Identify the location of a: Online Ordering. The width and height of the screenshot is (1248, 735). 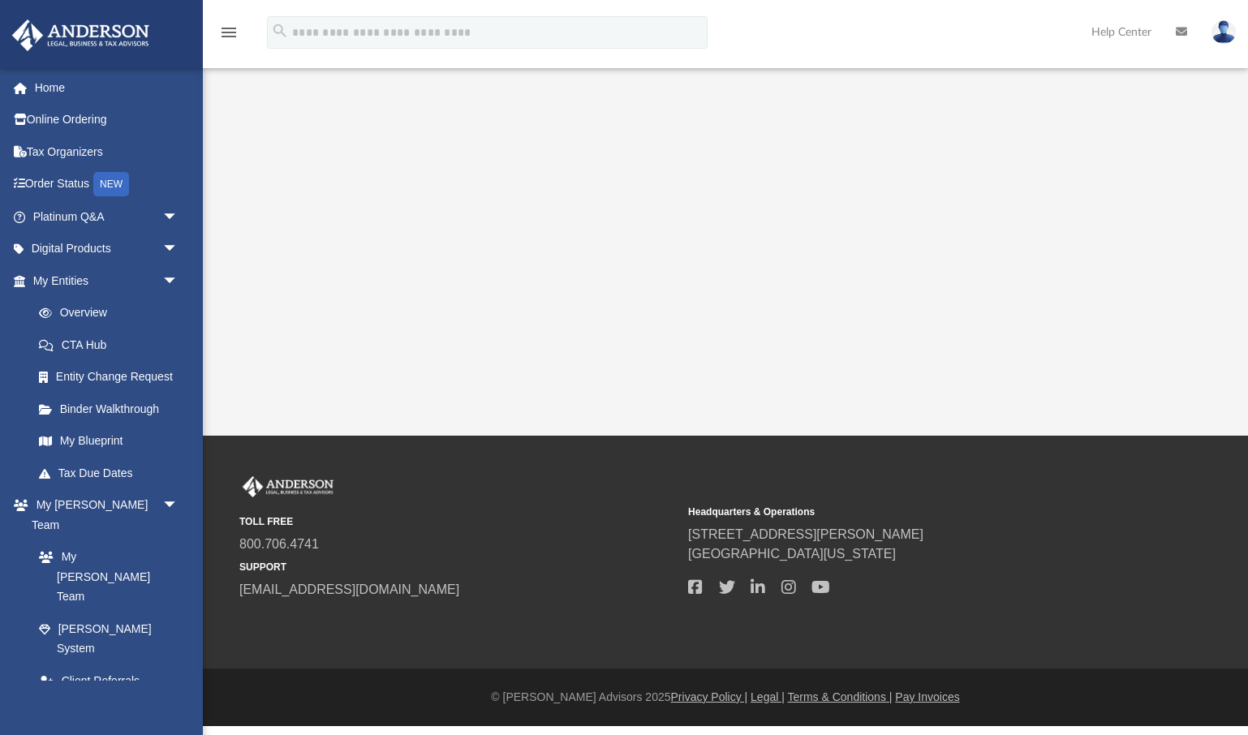
(107, 120).